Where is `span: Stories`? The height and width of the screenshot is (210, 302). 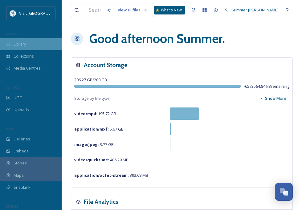
span: Stories is located at coordinates (20, 163).